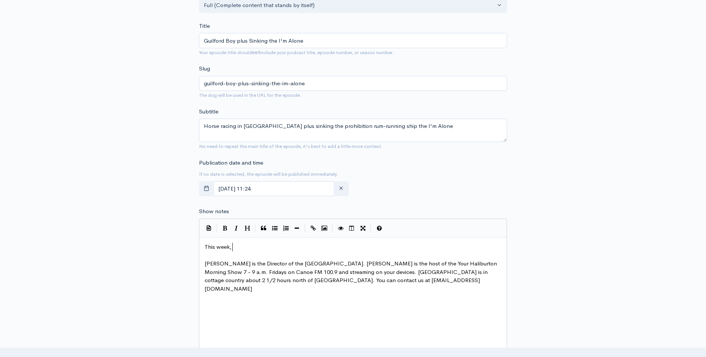 The image size is (706, 357). I want to click on button: Toggle Preview, so click(341, 228).